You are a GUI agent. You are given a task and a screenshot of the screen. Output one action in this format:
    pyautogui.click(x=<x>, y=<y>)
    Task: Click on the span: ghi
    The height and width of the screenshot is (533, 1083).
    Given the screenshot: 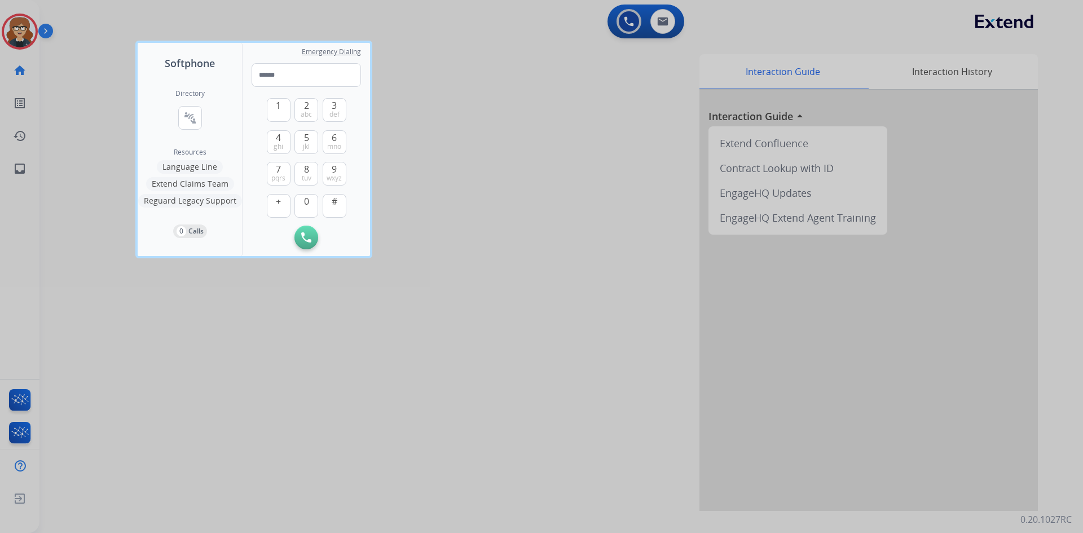 What is the action you would take?
    pyautogui.click(x=278, y=147)
    